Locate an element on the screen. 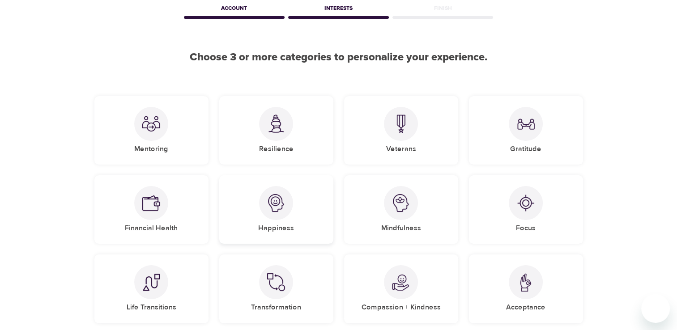  h5: Focus is located at coordinates (526, 228).